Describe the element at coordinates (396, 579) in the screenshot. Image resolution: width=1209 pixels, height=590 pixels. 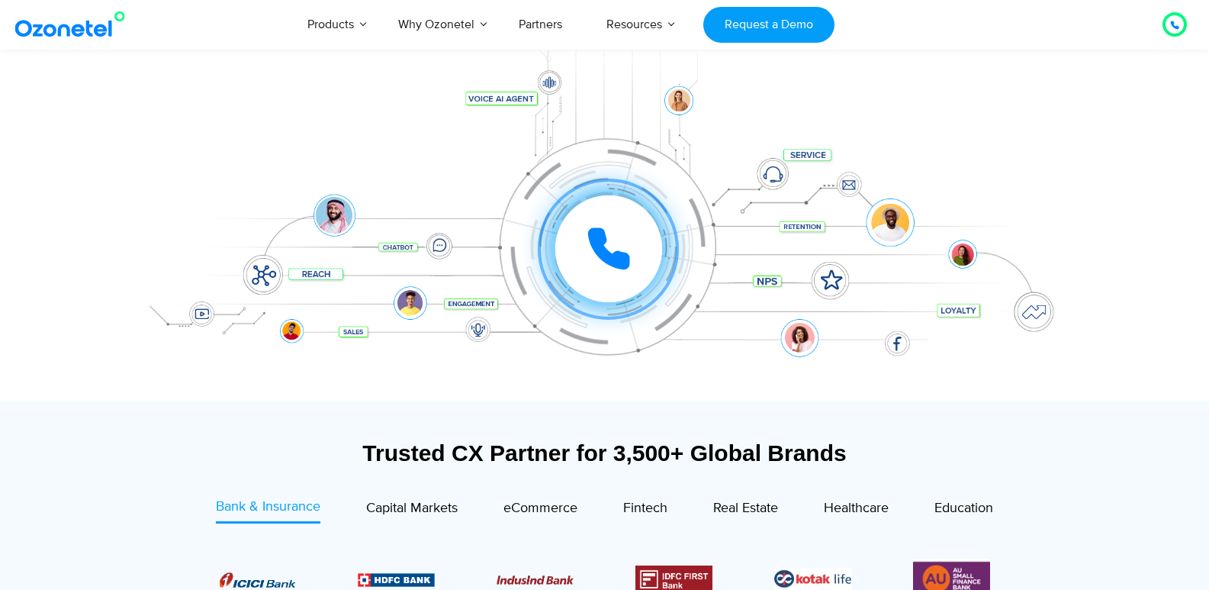
I see `div: 2 / 6` at that location.